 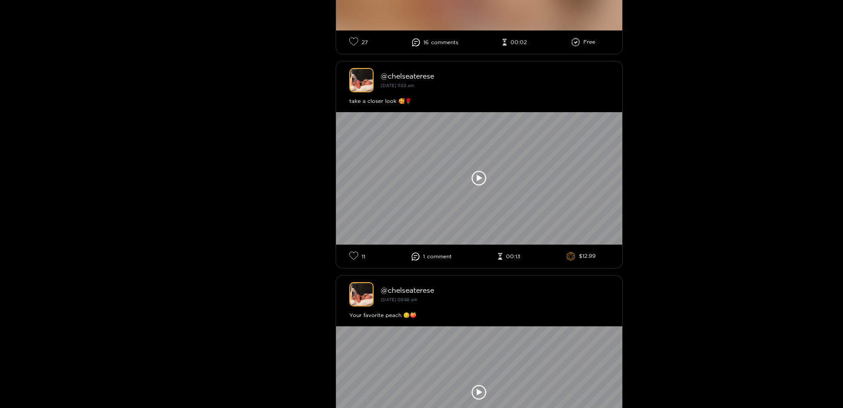 What do you see at coordinates (357, 256) in the screenshot?
I see `li: 11` at bounding box center [357, 256].